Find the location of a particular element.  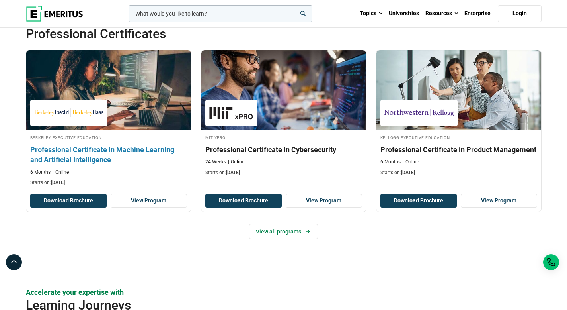

a: AI and Machine Learning Course by Berkeley Executive Education - August 28, 2025 Berkeley Executi... is located at coordinates (109, 120).